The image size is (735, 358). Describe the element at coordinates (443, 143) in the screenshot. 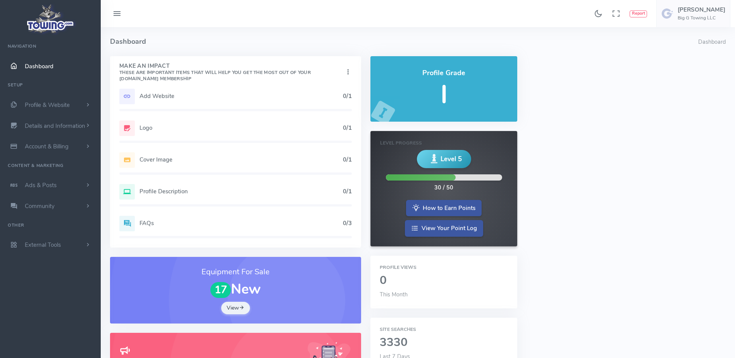

I see `h6: Level Progress` at that location.